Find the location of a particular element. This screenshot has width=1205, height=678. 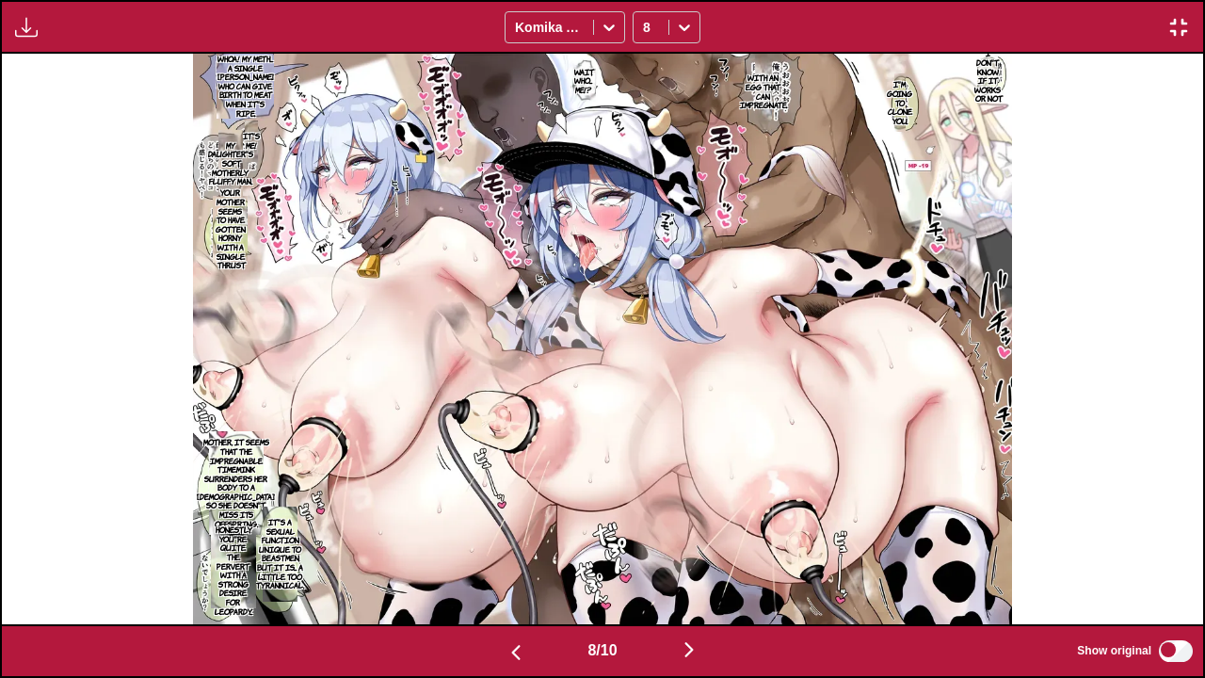

p: I don't know if it works or not. is located at coordinates (988, 76).